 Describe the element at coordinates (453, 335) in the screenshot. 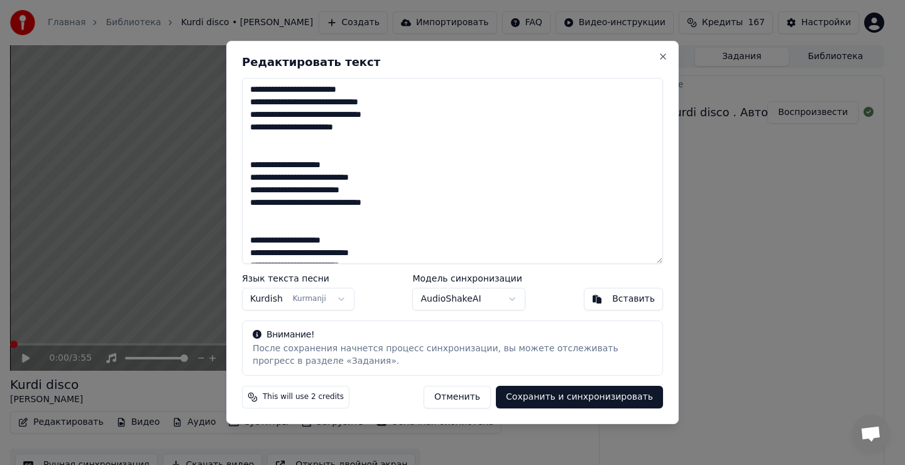

I see `div: Внимание!` at that location.